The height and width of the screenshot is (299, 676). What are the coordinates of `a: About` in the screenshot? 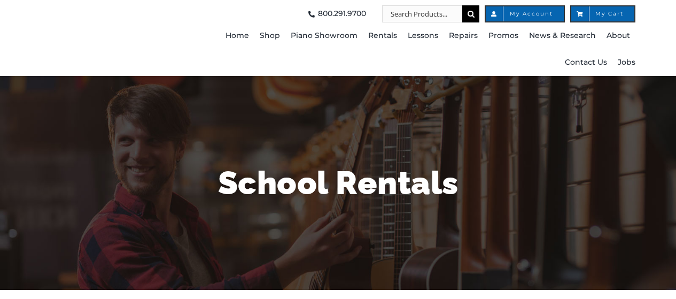 It's located at (618, 36).